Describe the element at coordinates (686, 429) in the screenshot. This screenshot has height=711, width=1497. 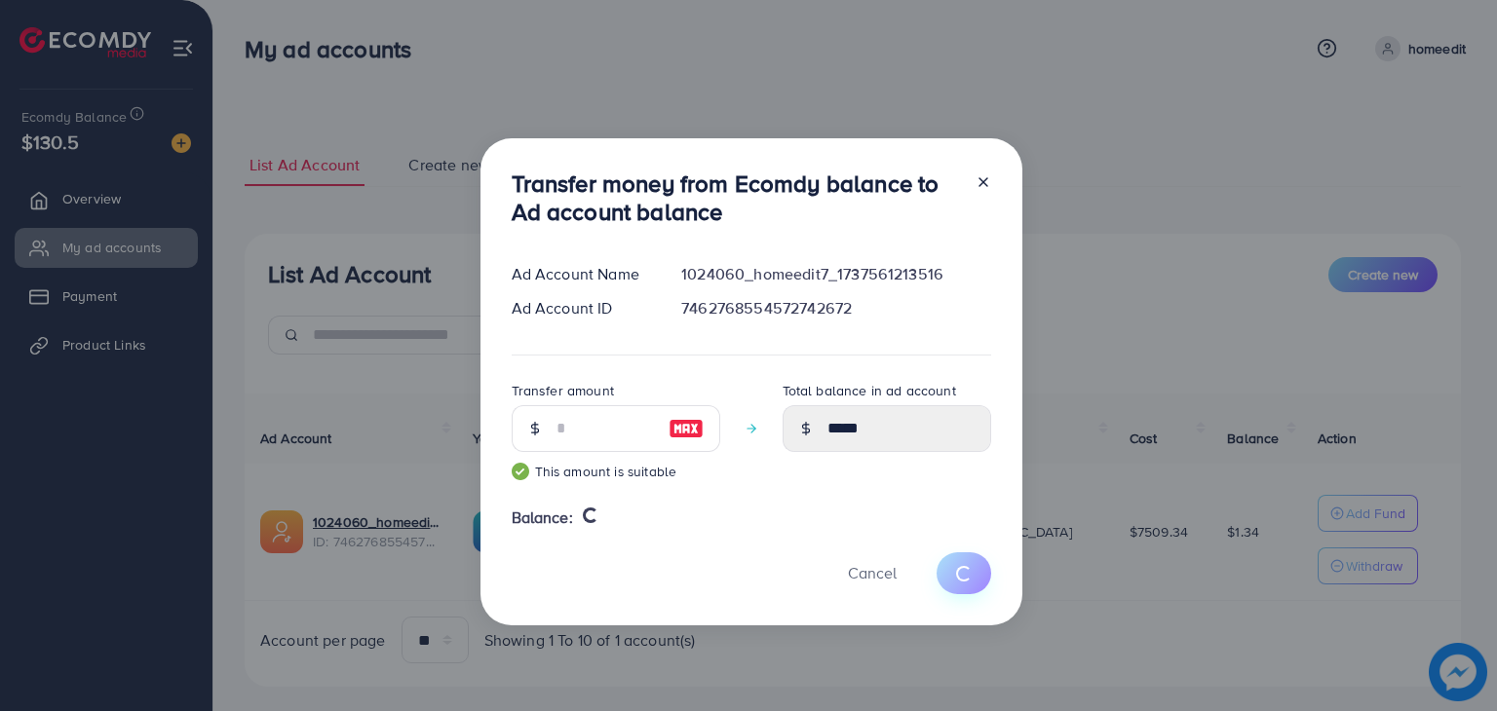
I see `img: image` at that location.